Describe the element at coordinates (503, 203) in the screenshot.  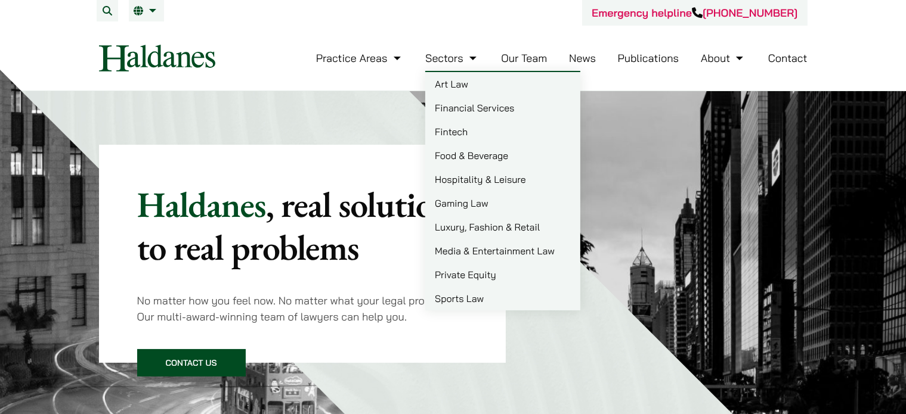
I see `a: Gaming Law` at that location.